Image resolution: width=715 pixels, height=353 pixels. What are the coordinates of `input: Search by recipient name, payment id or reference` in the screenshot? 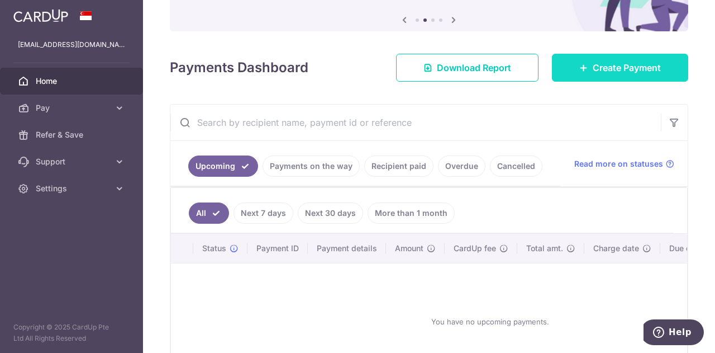 It's located at (416, 122).